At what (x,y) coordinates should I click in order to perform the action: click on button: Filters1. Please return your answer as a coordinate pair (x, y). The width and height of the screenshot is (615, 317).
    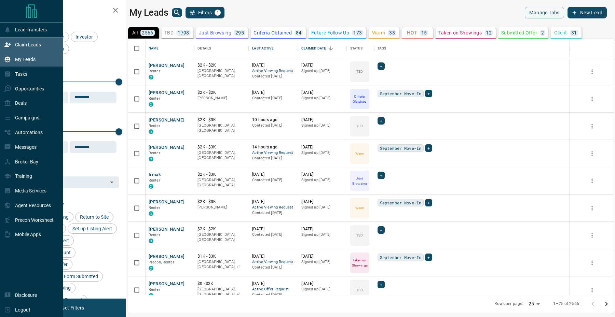
    Looking at the image, I should click on (205, 13).